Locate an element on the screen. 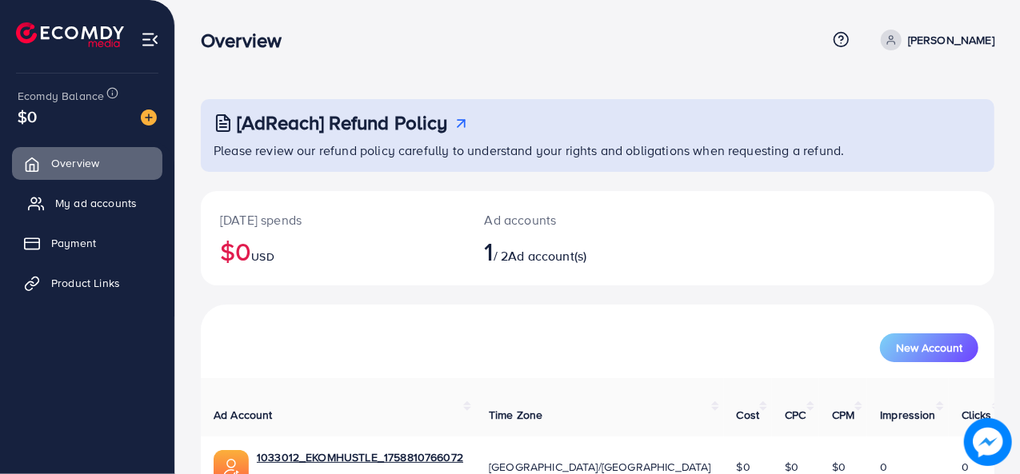  a: logo is located at coordinates (70, 34).